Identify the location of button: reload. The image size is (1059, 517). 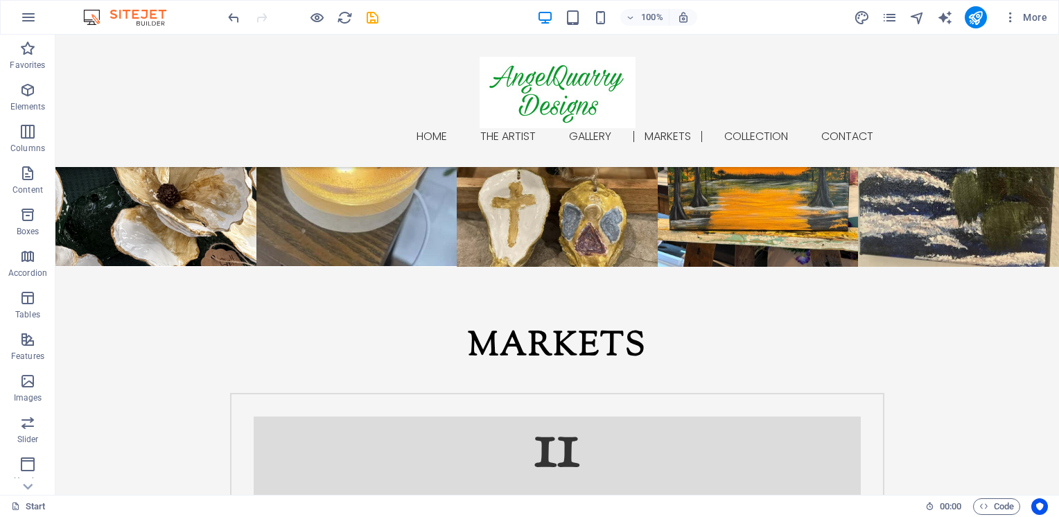
(344, 17).